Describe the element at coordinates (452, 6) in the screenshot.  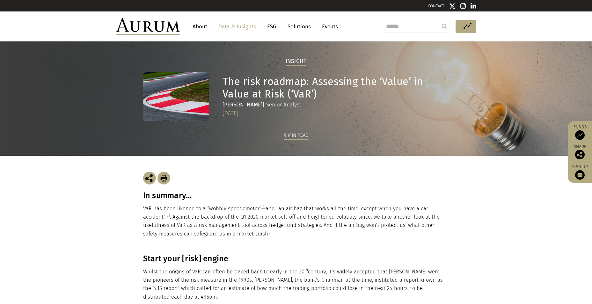
I see `img: Twitter icon` at that location.